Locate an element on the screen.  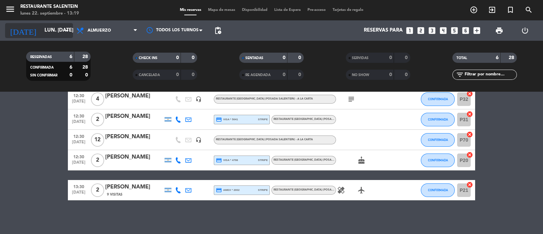
div: Restaurante Salentein is located at coordinates (50, 7).